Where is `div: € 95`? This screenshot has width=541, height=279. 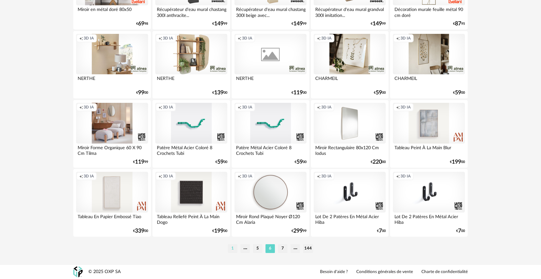
div: € 95 is located at coordinates (459, 24).